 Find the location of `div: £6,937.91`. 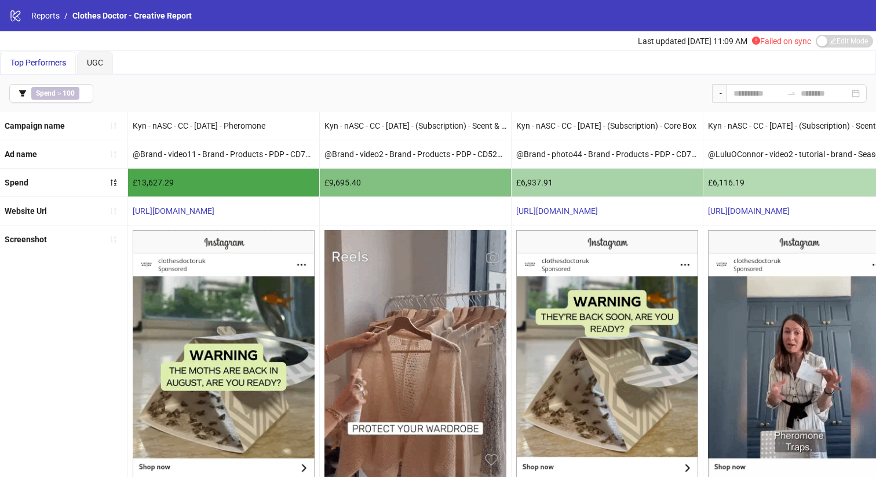

div: £6,937.91 is located at coordinates (607, 182).